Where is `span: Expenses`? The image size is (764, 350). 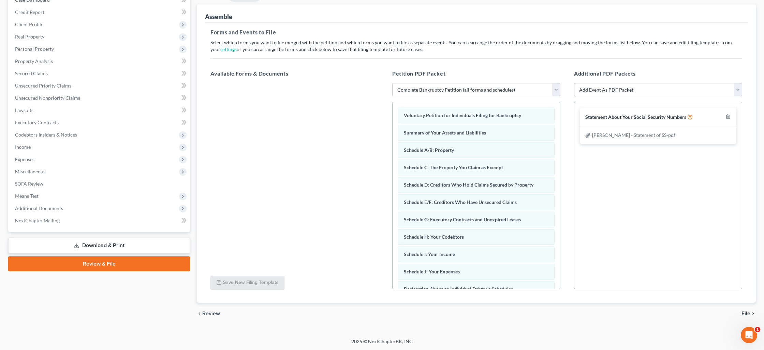 span: Expenses is located at coordinates (25, 159).